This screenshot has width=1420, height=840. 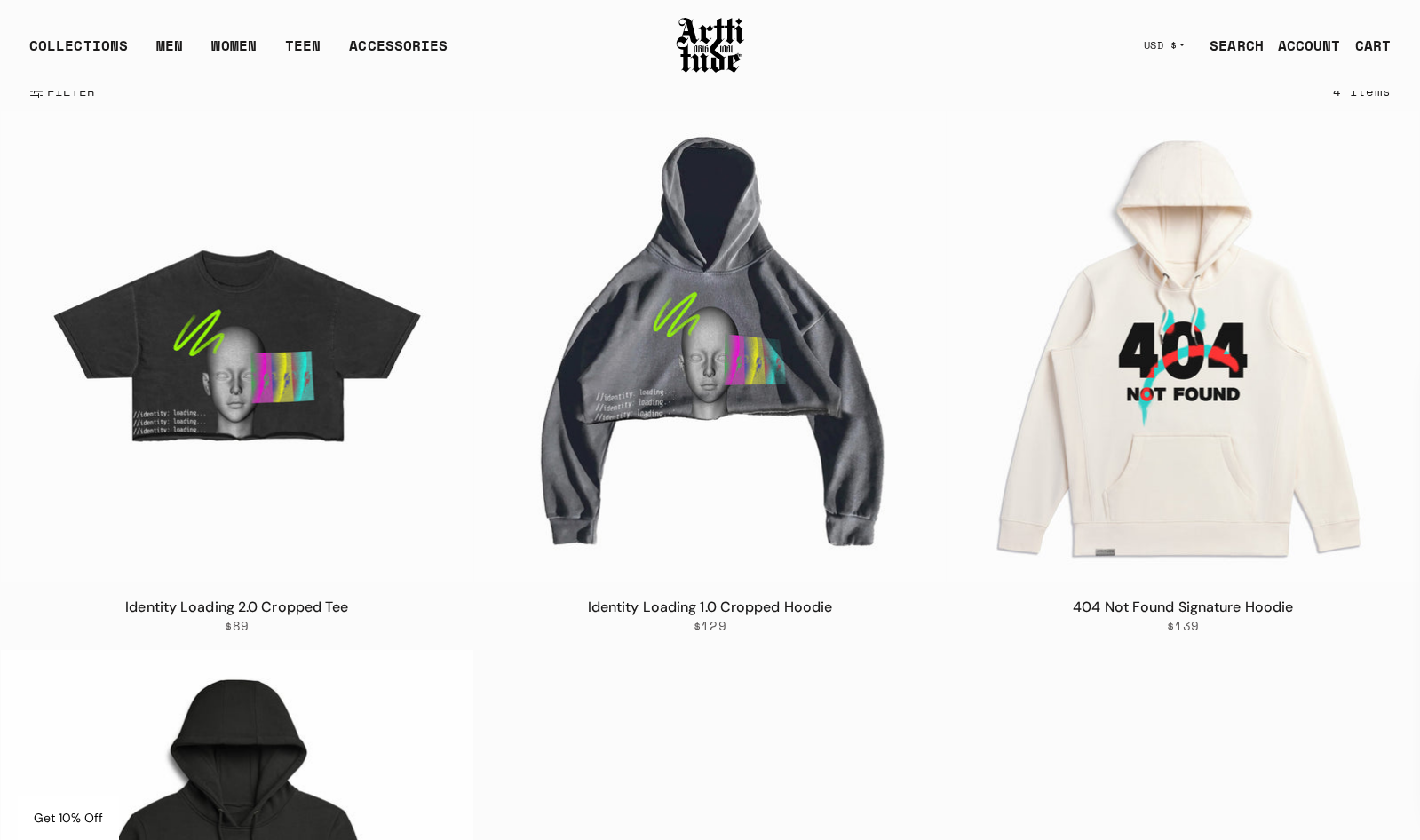 What do you see at coordinates (710, 45) in the screenshot?
I see `img: Arttitude` at bounding box center [710, 45].